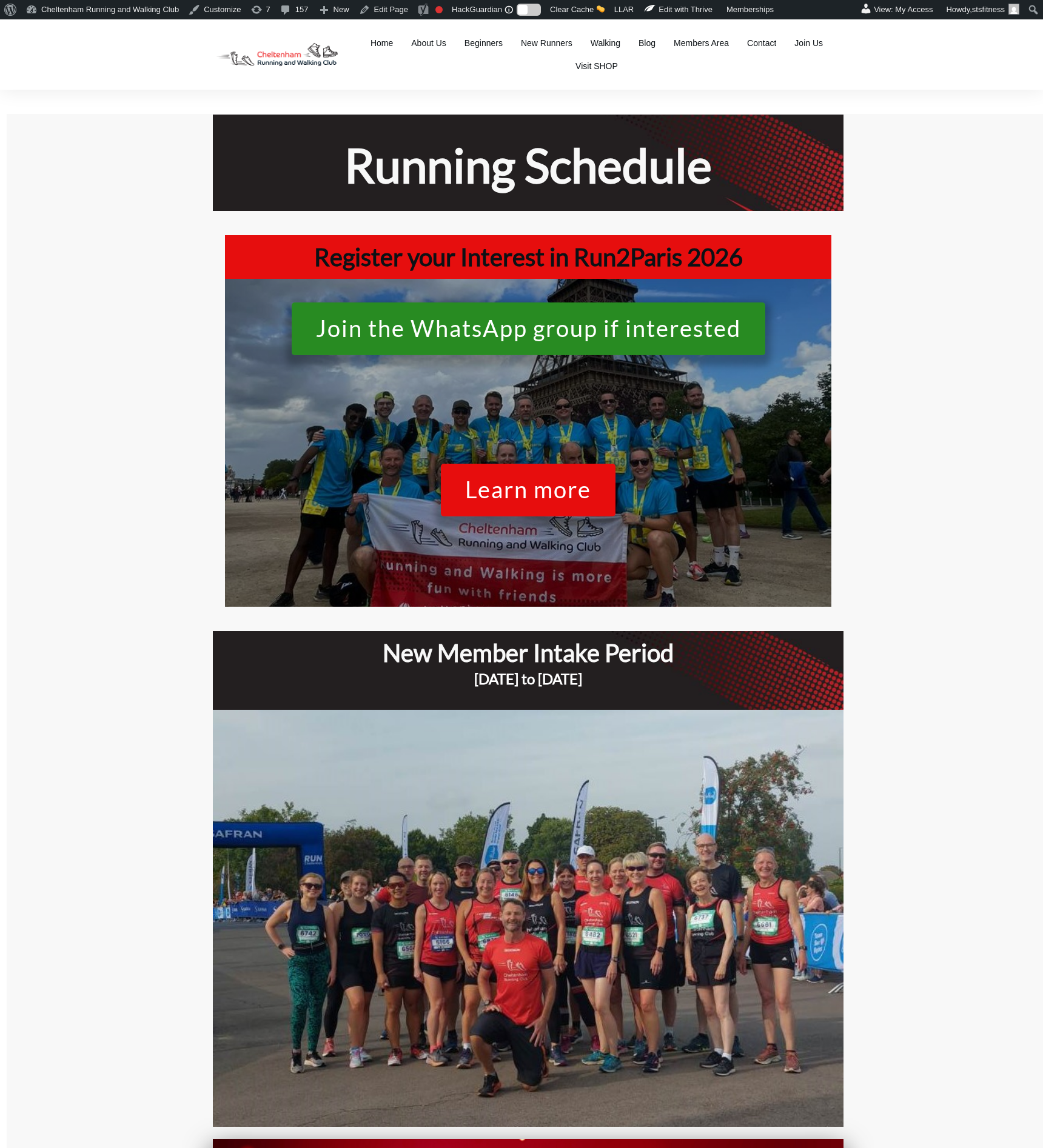 This screenshot has height=1148, width=1043. What do you see at coordinates (761, 43) in the screenshot?
I see `span: Contact` at bounding box center [761, 43].